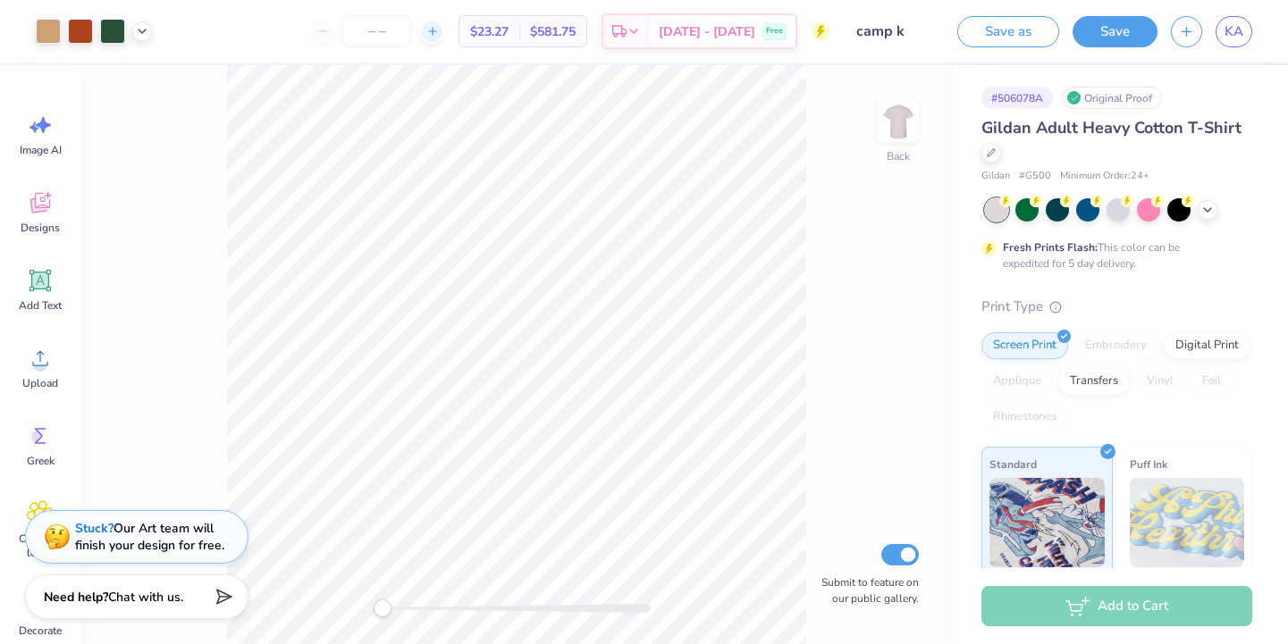 The image size is (1288, 644). Describe the element at coordinates (996, 176) in the screenshot. I see `span: Gildan` at that location.